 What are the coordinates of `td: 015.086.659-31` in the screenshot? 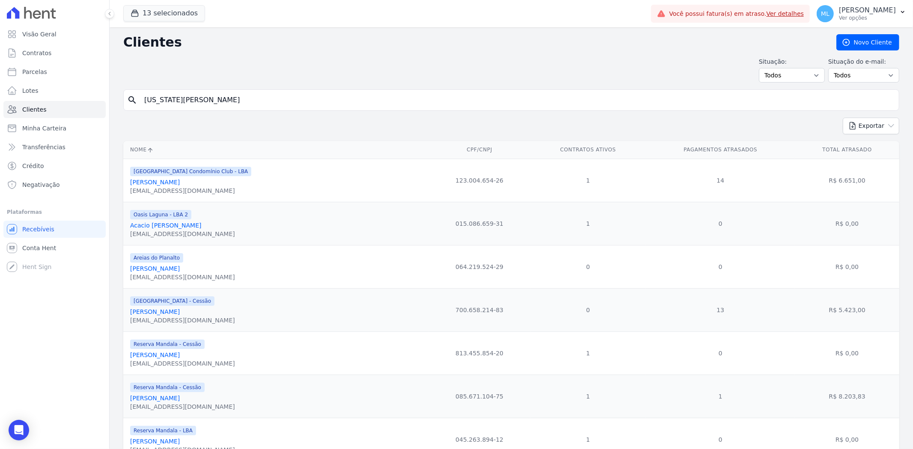 It's located at (479, 223).